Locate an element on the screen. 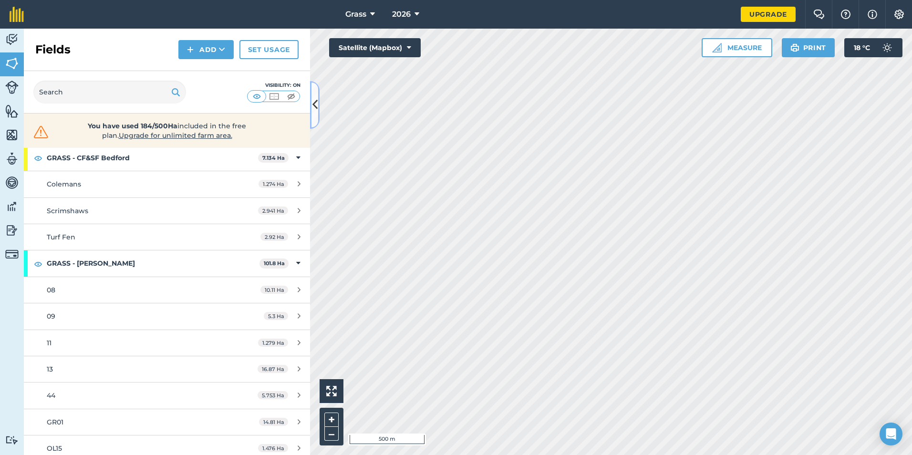 The image size is (912, 455). img: svg+xml;base64,PHN2ZyB4bWxucz0iaHR0cDovL3d3dy53My5vcmcvMjAwMC9zdmciIHdpZHRoPSIzMiIgaGVpZ2h0PSIzMC... is located at coordinates (41, 132).